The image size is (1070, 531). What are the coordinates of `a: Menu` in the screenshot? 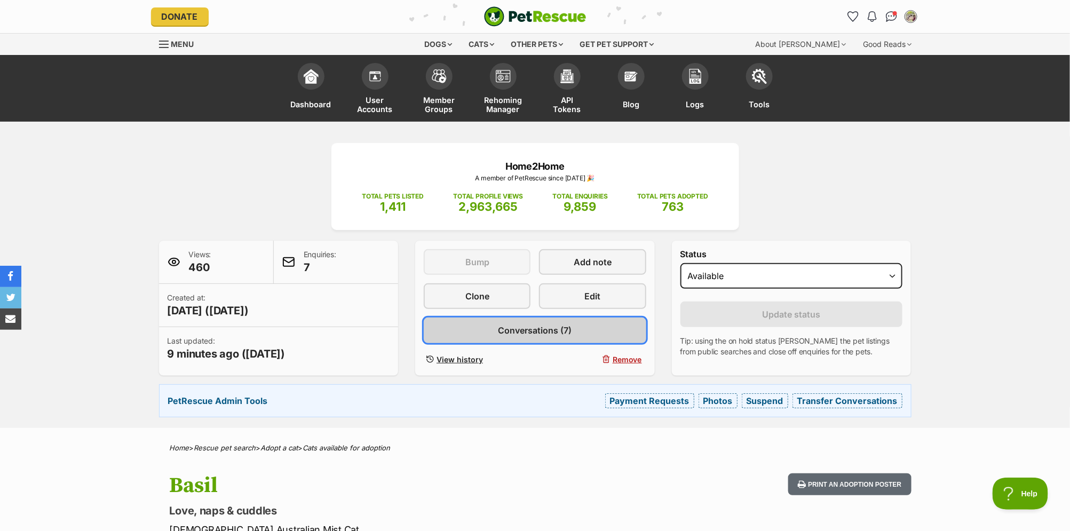 It's located at (180, 43).